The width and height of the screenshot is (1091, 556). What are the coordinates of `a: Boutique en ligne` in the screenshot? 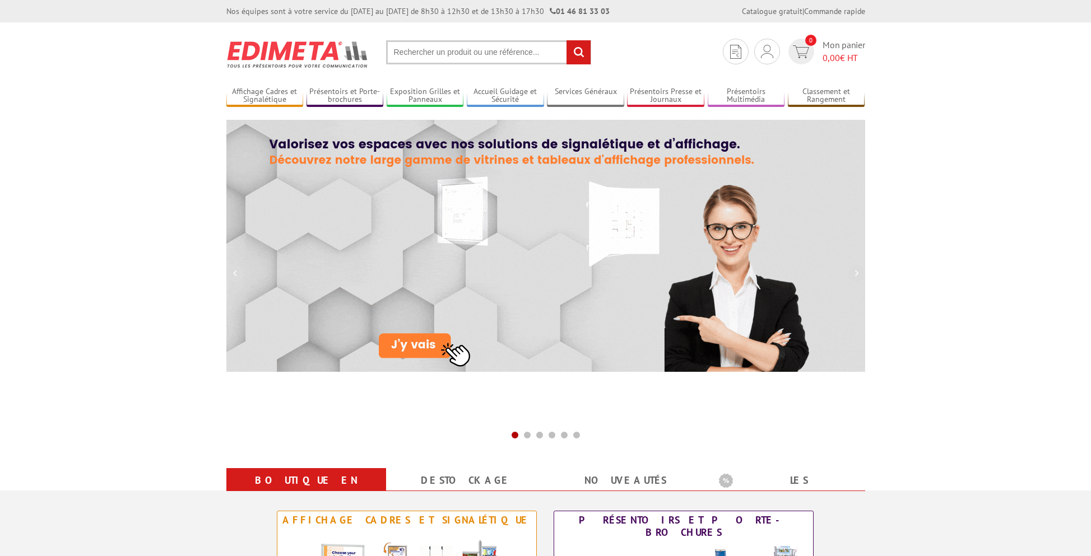 It's located at (306, 491).